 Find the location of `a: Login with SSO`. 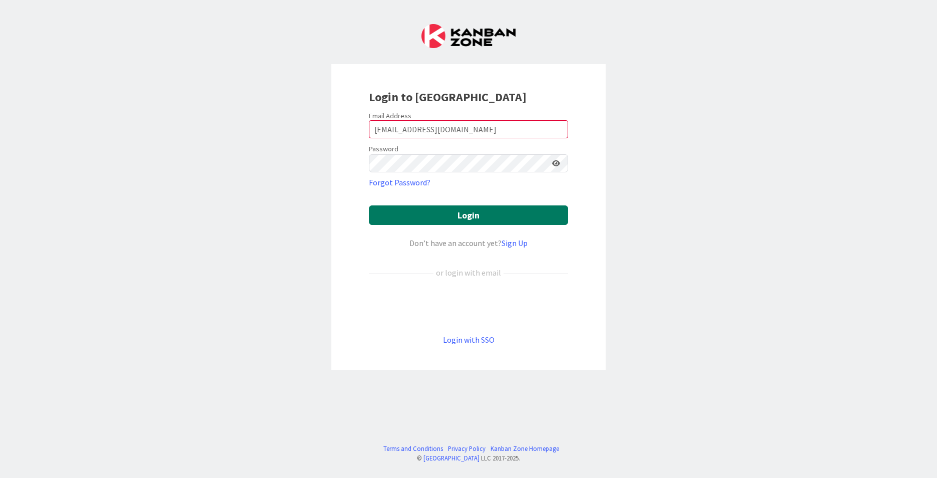

a: Login with SSO is located at coordinates (469, 339).